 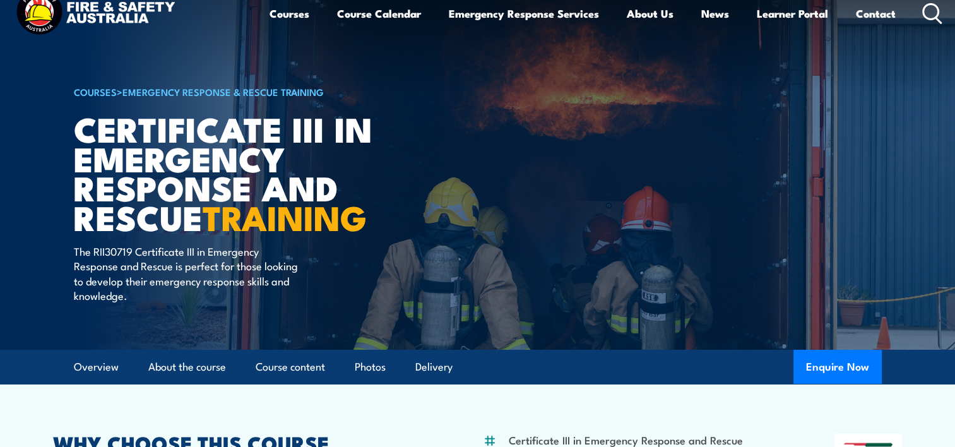 What do you see at coordinates (96, 367) in the screenshot?
I see `a: Overview` at bounding box center [96, 367].